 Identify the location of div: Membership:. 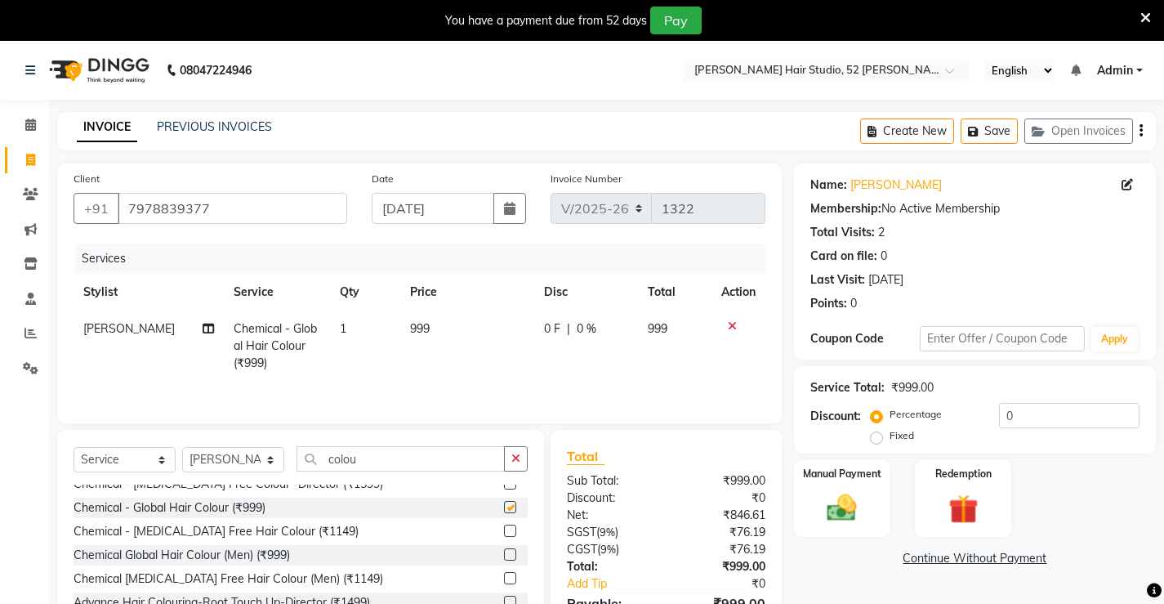
(846, 208).